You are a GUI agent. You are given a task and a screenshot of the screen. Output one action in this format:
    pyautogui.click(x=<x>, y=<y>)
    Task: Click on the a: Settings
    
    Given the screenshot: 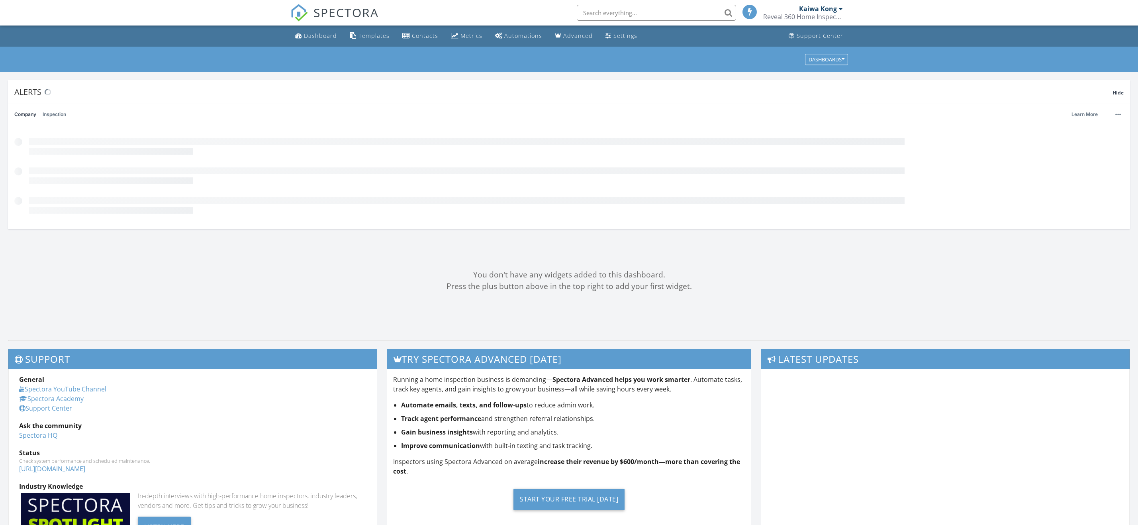 What is the action you would take?
    pyautogui.click(x=622, y=36)
    